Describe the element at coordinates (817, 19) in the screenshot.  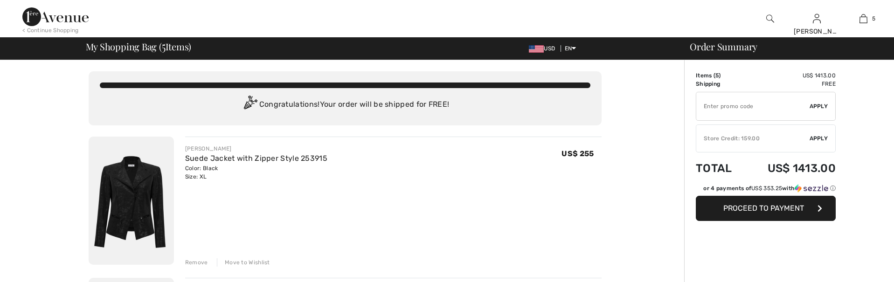
I see `img: My Info` at that location.